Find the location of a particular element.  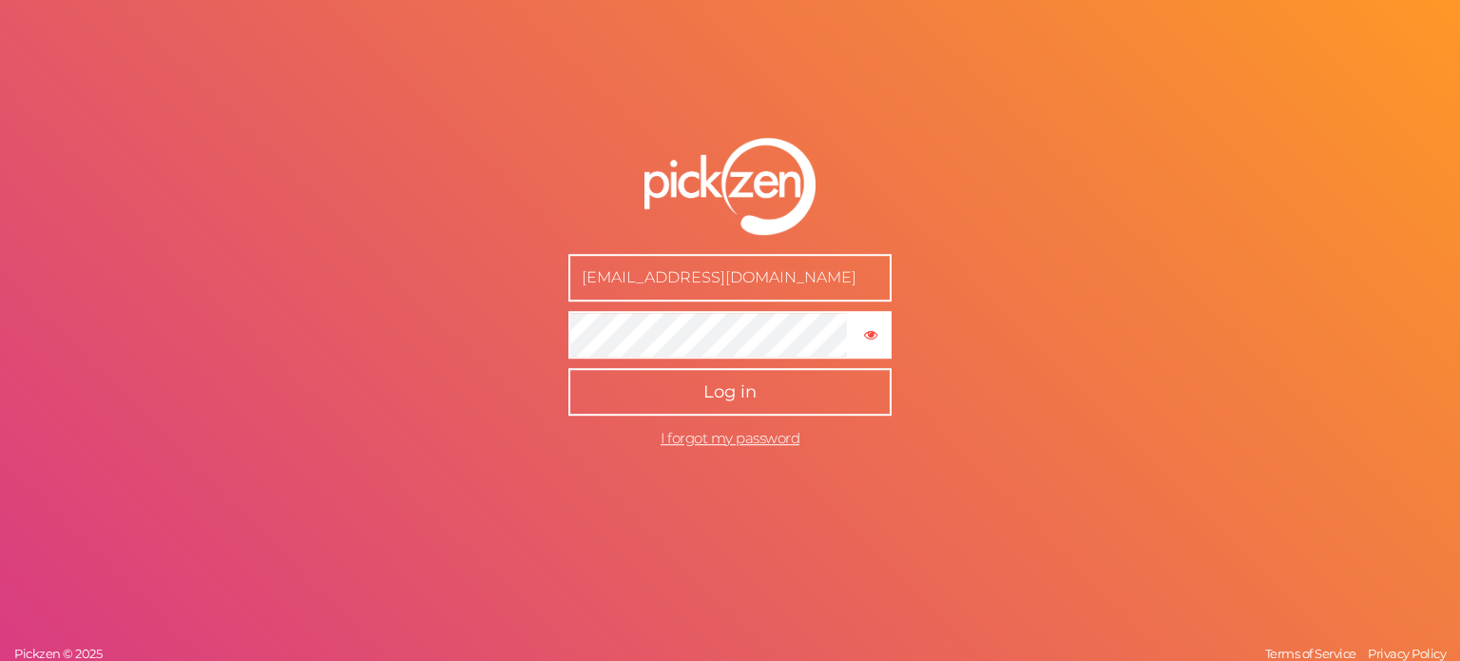

span: Log in is located at coordinates (730, 392).